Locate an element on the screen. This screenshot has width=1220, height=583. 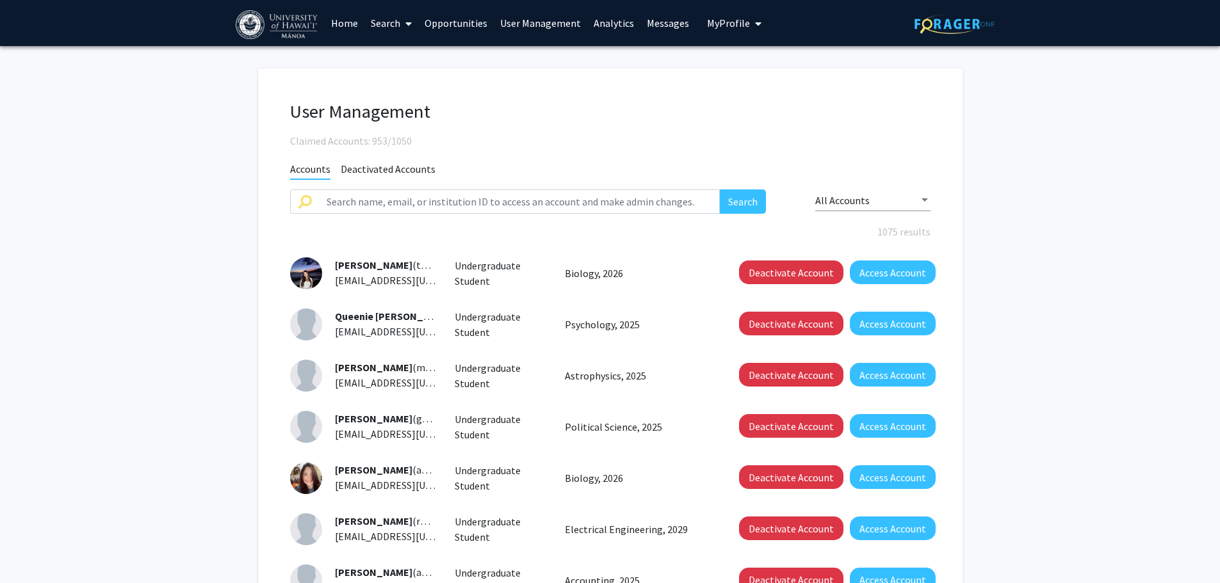
img: ForagerOne Logo is located at coordinates (954, 24).